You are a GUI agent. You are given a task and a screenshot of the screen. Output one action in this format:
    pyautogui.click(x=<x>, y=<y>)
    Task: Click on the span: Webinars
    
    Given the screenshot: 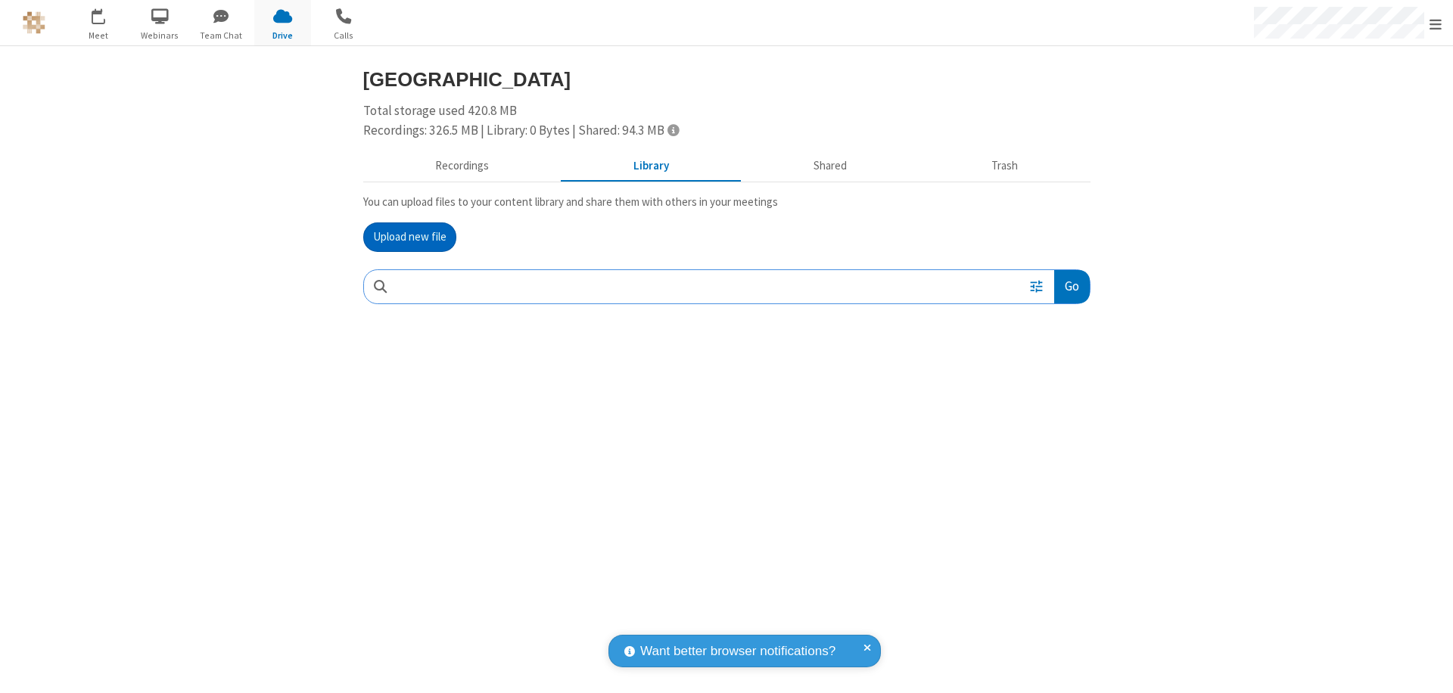 What is the action you would take?
    pyautogui.click(x=160, y=36)
    